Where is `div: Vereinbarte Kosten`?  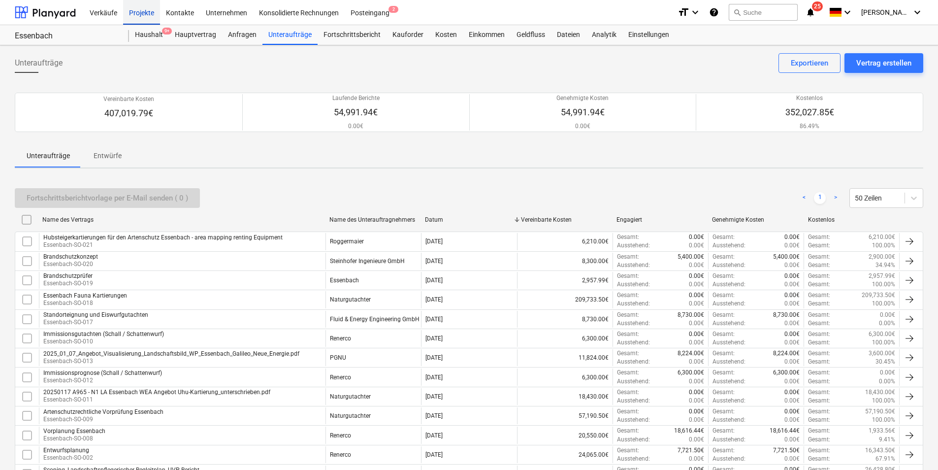
div: Vereinbarte Kosten is located at coordinates (565, 220).